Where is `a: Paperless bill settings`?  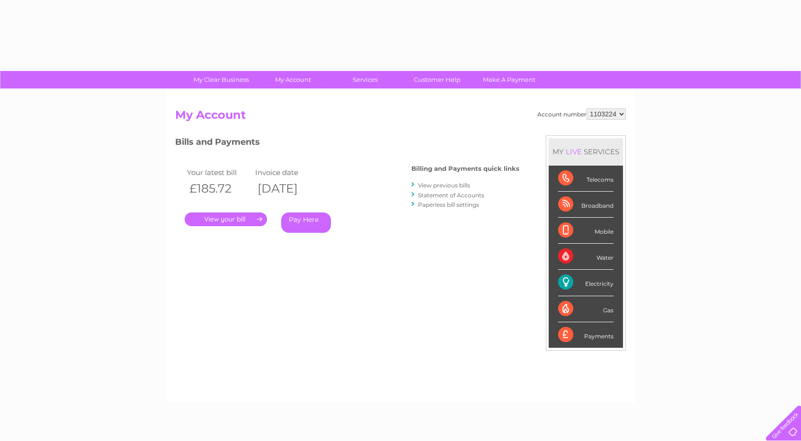 a: Paperless bill settings is located at coordinates (448, 205).